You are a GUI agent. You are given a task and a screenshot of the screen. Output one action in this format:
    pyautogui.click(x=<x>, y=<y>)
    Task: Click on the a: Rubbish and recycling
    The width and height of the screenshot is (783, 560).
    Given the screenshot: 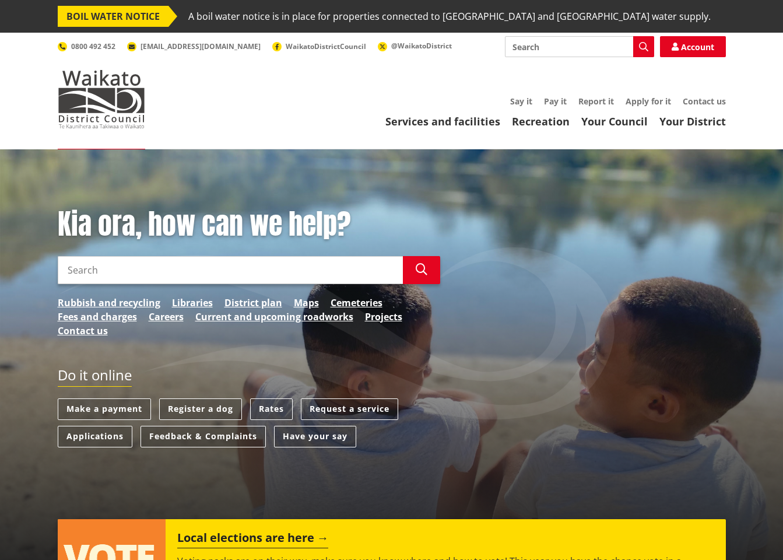 What is the action you would take?
    pyautogui.click(x=109, y=303)
    